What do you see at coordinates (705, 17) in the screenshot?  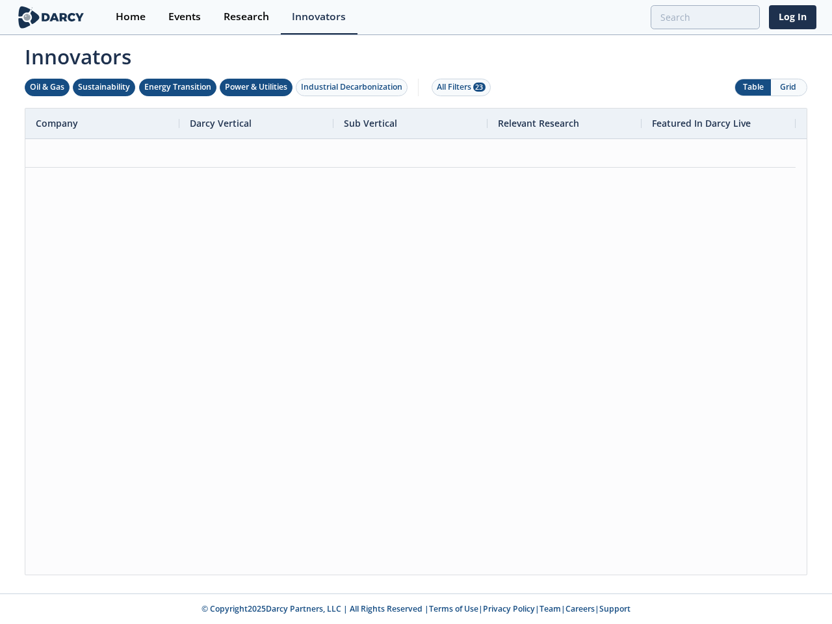 I see `input: Advanced Search` at bounding box center [705, 17].